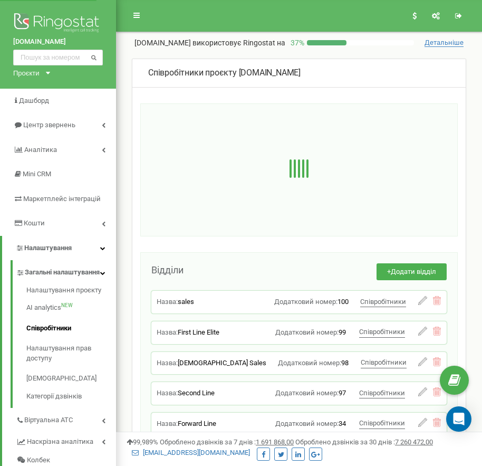  I want to click on a: Категорії дзвінків, so click(71, 395).